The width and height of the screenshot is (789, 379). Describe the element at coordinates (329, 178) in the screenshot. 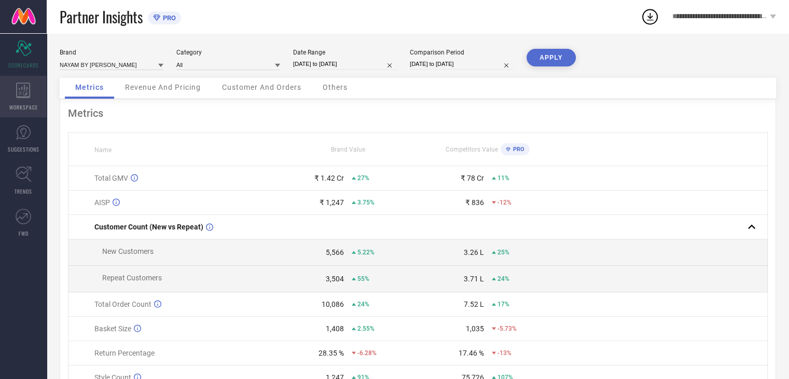

I see `div: ₹ 1.42 Cr` at that location.